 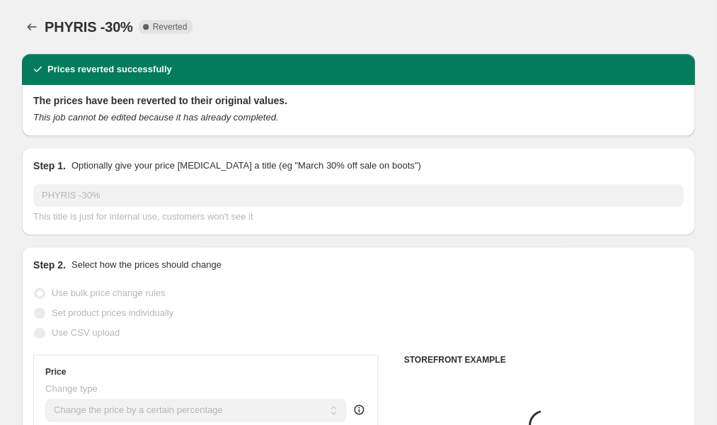 I want to click on span: Change type, so click(x=72, y=388).